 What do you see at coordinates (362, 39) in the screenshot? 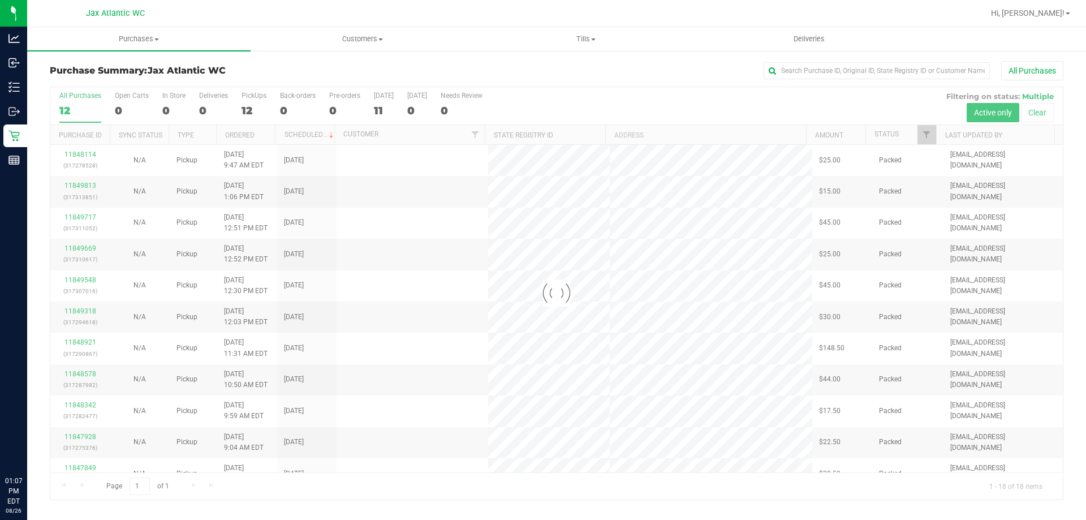
I see `a: Customers` at bounding box center [362, 39].